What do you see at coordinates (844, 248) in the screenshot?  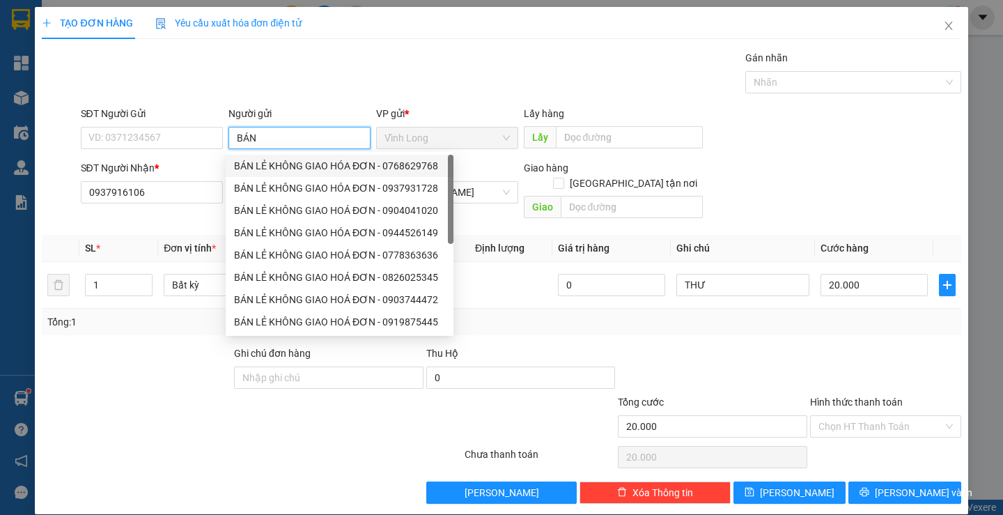 I see `span: Cước hàng` at bounding box center [844, 248].